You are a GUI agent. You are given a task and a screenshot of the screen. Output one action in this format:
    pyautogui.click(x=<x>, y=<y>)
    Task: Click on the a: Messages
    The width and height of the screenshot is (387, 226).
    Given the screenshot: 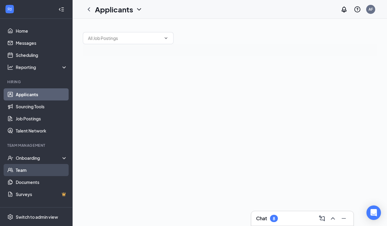 What is the action you would take?
    pyautogui.click(x=41, y=43)
    